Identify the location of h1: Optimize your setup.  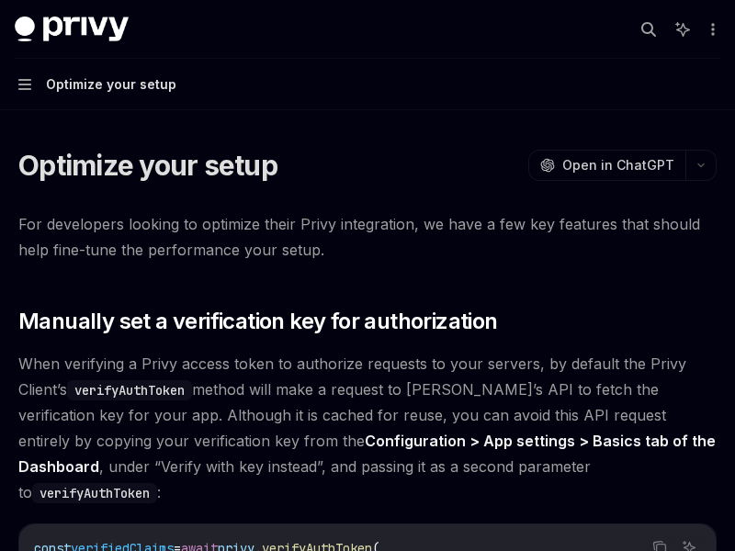
(148, 165).